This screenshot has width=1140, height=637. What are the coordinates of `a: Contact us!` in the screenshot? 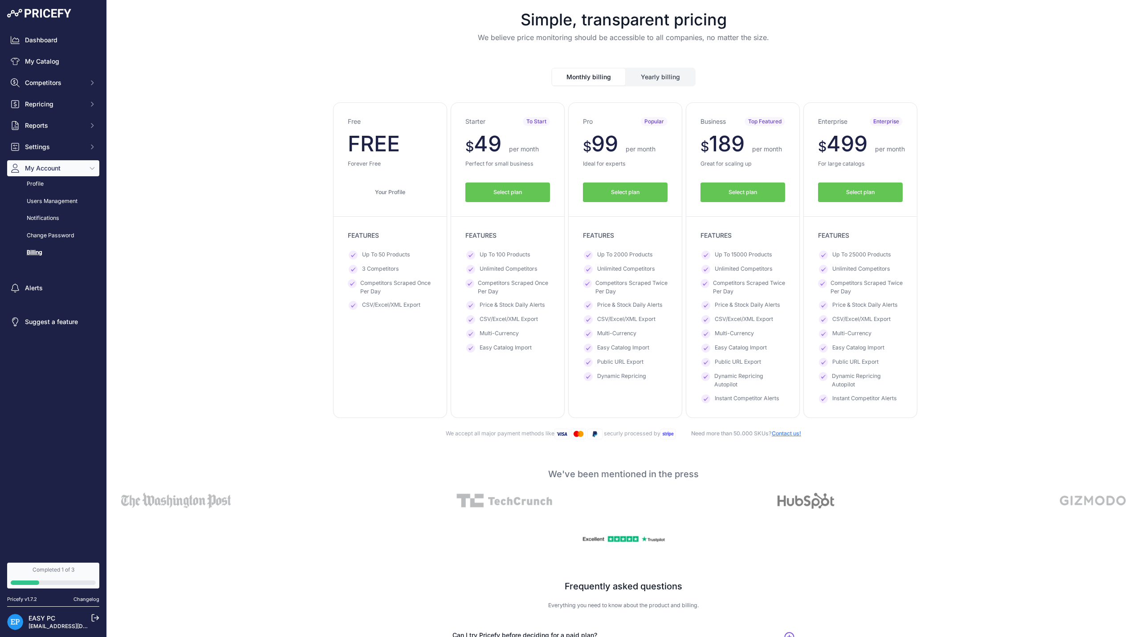 It's located at (787, 433).